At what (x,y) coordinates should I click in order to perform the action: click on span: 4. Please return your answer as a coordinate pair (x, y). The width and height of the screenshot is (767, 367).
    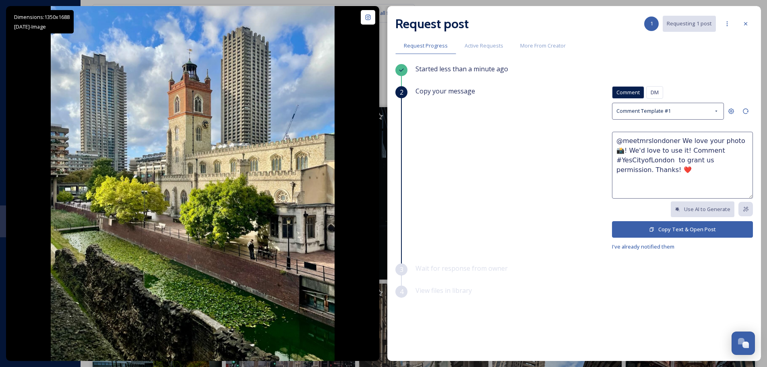
    Looking at the image, I should click on (401, 291).